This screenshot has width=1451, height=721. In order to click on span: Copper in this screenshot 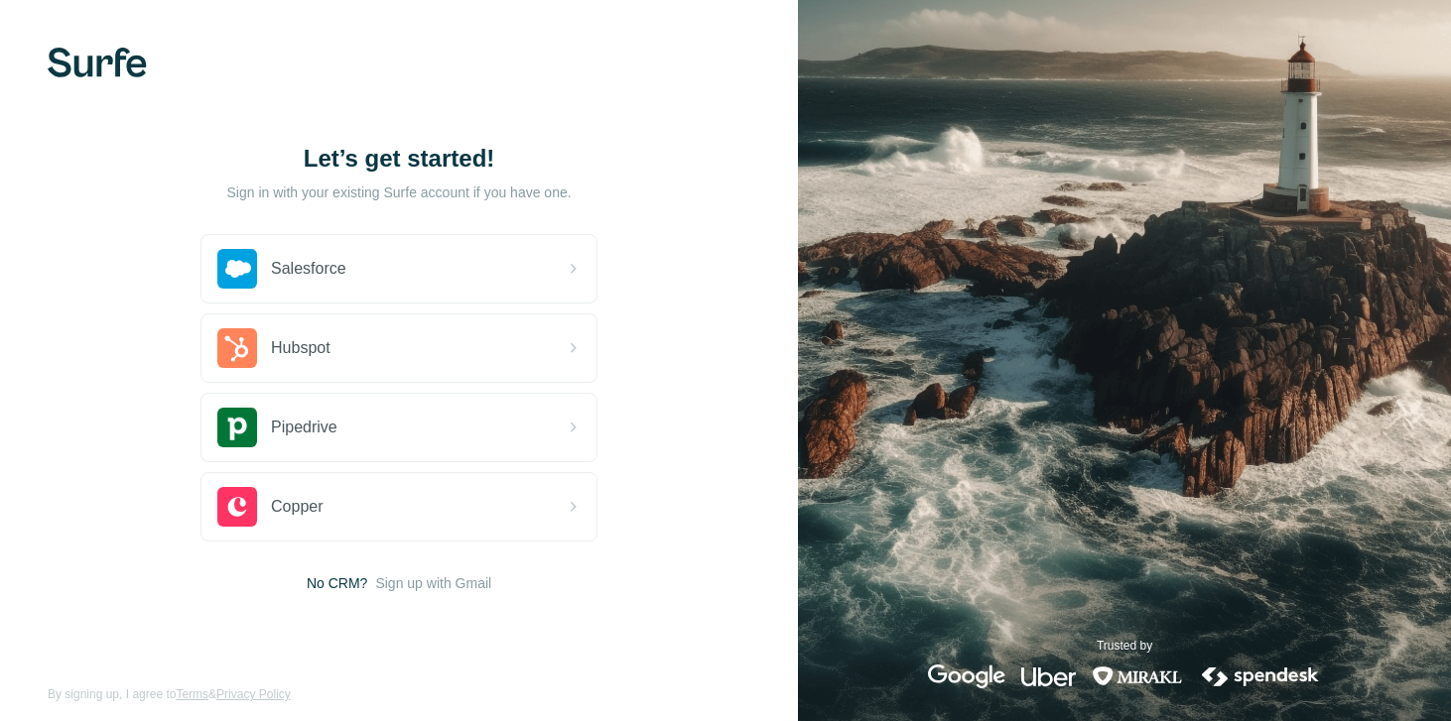, I will do `click(297, 507)`.